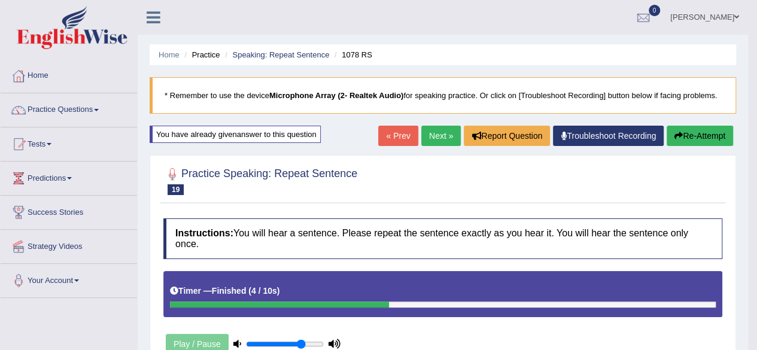 Image resolution: width=757 pixels, height=350 pixels. I want to click on h5: Timer —, so click(225, 291).